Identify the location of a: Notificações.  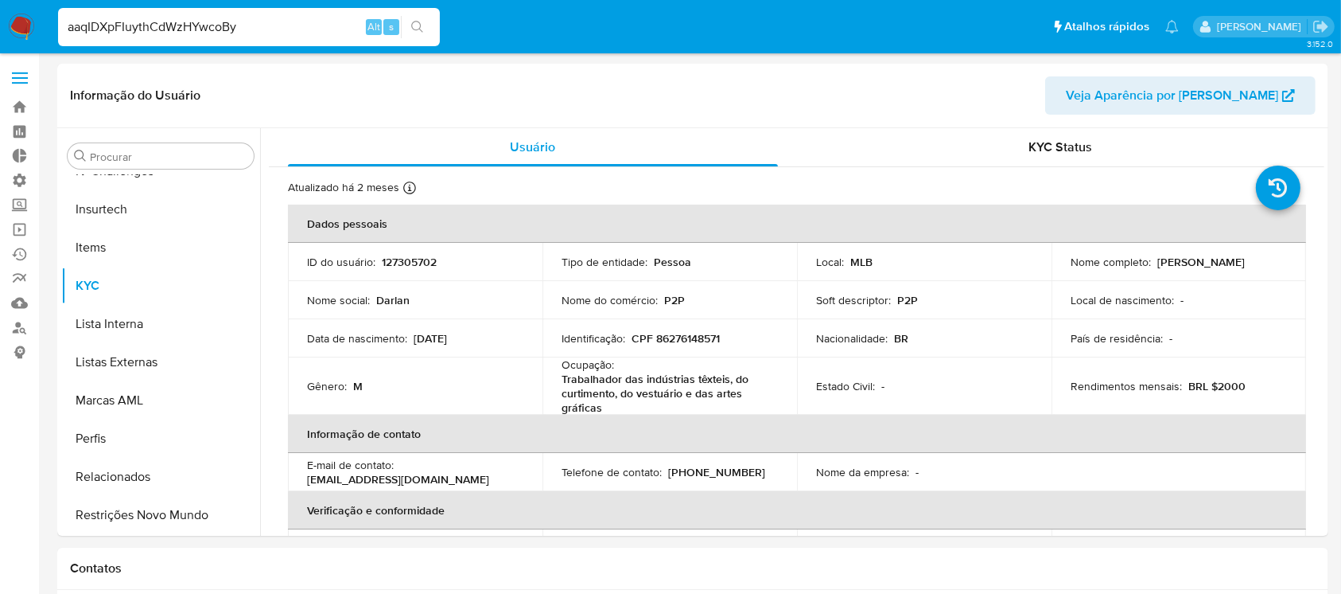
(1172, 26).